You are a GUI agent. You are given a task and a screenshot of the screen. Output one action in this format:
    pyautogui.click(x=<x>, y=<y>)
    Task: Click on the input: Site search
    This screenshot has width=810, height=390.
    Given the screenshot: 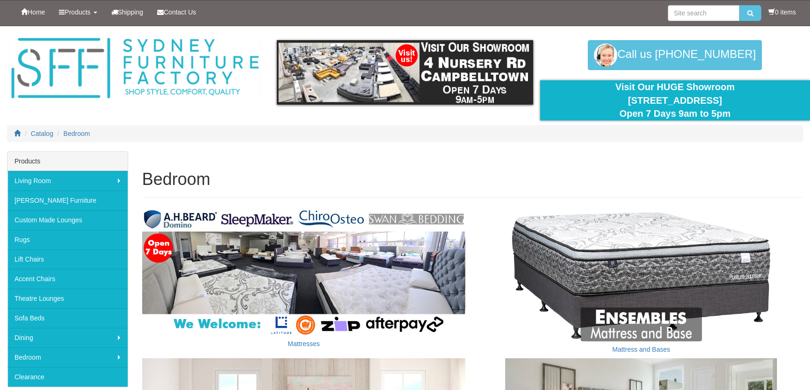 What is the action you would take?
    pyautogui.click(x=703, y=13)
    